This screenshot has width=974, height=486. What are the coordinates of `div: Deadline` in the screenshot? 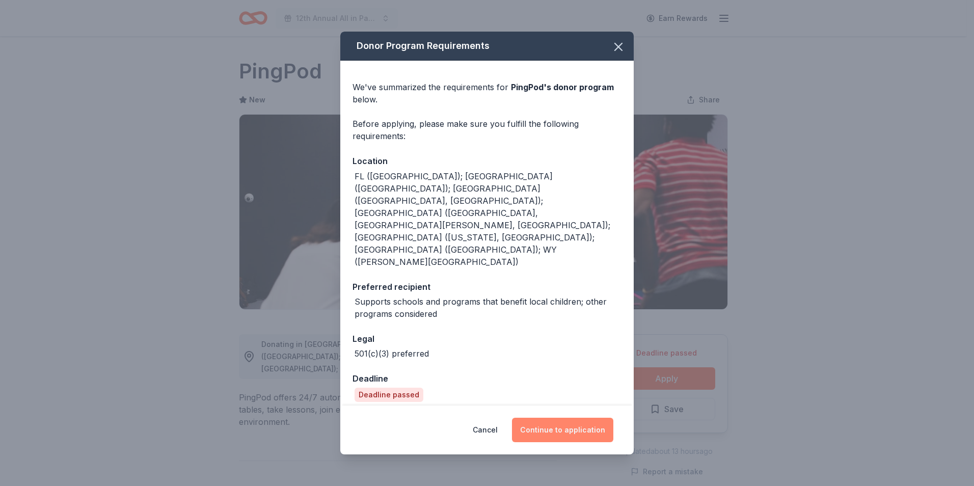 It's located at (487, 378).